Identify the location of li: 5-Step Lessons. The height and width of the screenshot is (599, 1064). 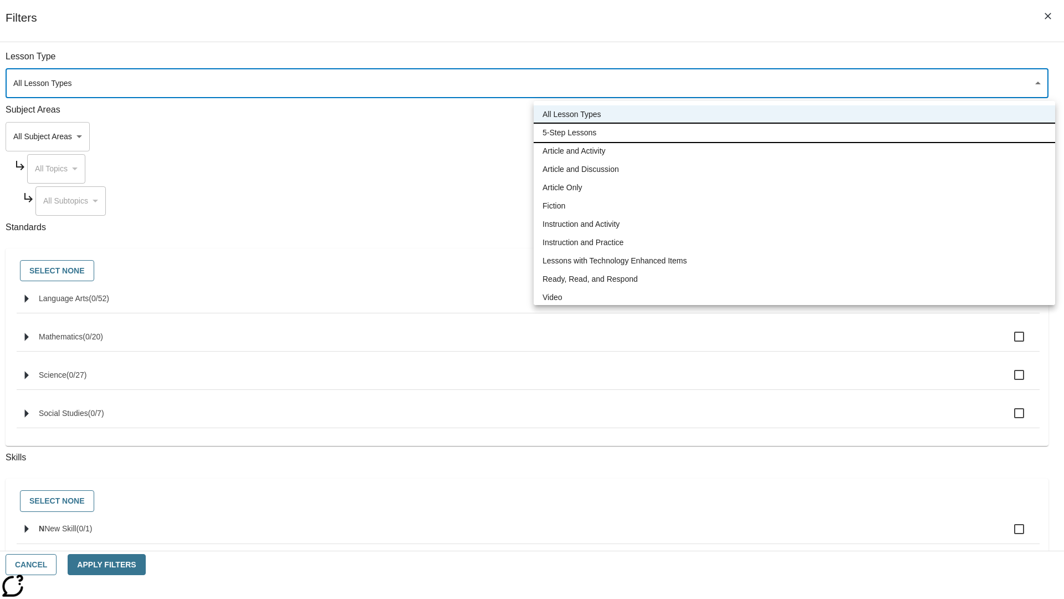
(794, 132).